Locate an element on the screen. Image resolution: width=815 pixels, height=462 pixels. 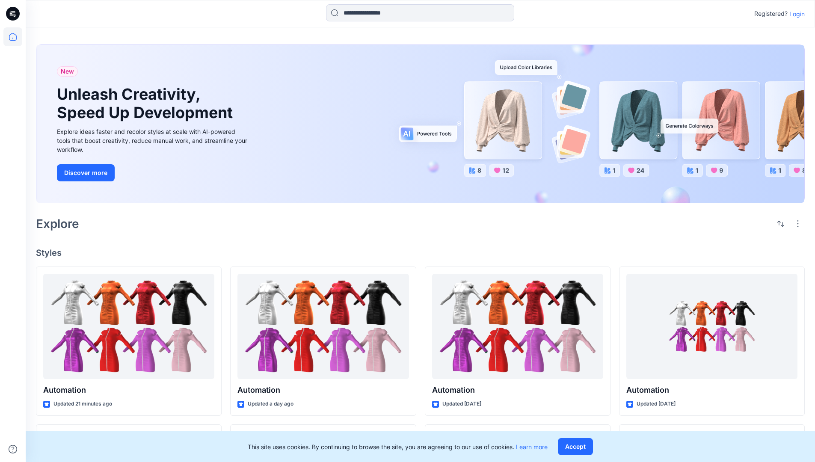
p: Updated a day ago is located at coordinates (271, 404).